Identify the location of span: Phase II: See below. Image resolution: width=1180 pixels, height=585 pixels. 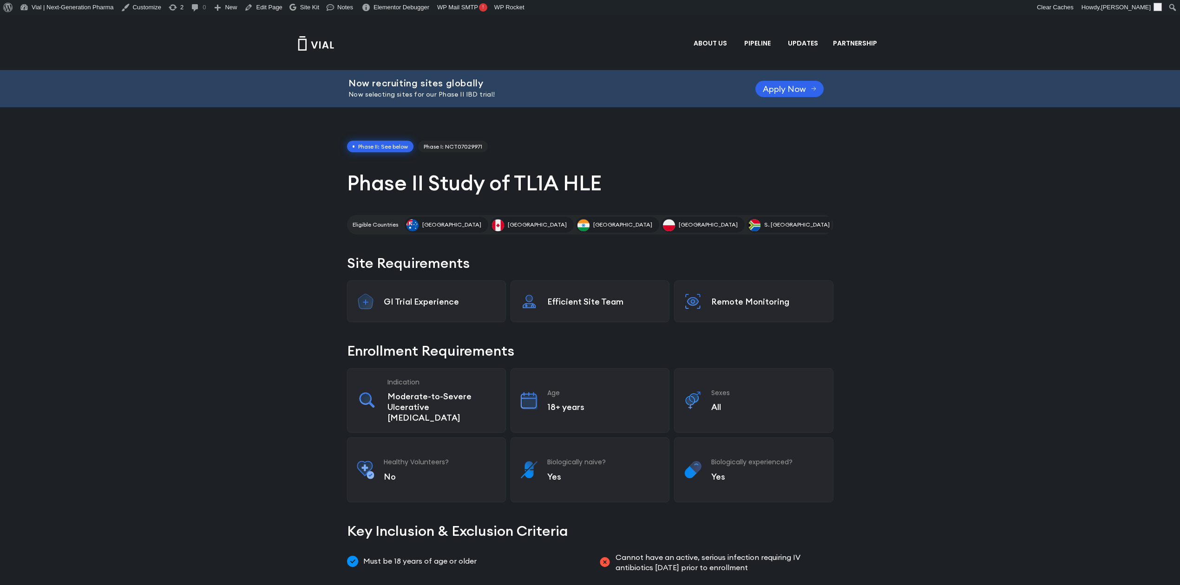
(380, 147).